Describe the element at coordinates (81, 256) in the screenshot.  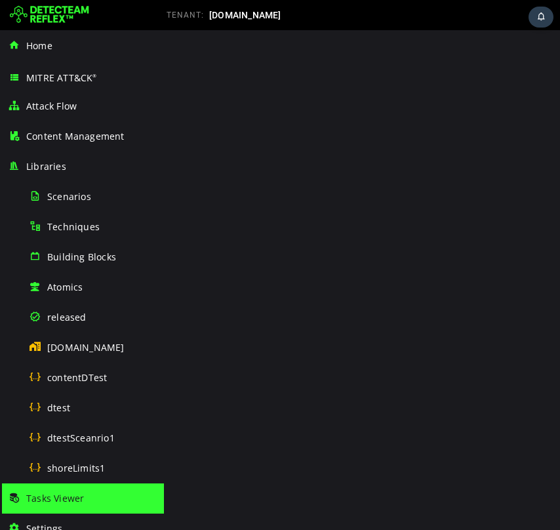
I see `span: Building Blocks` at that location.